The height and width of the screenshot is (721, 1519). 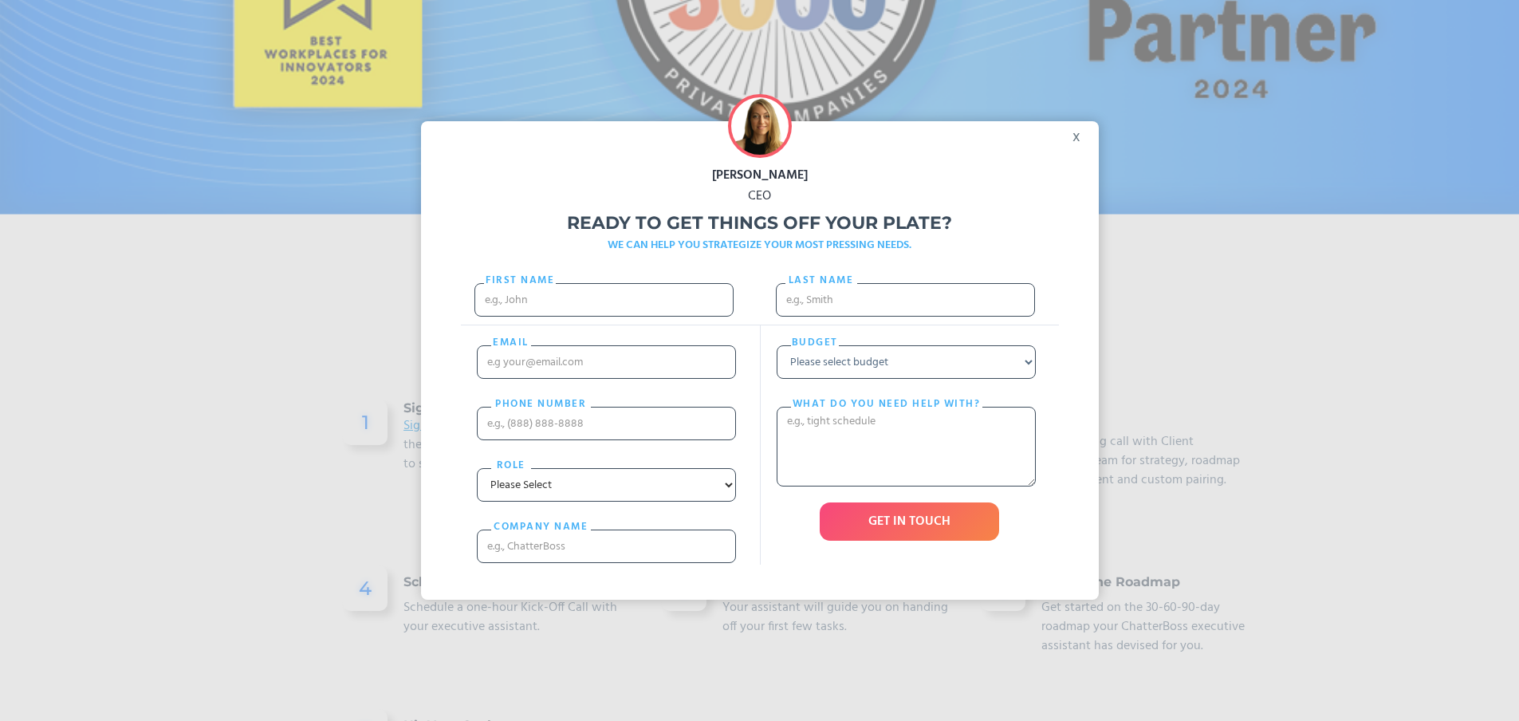 I want to click on input: e.g., (888) 888-8888, so click(x=606, y=423).